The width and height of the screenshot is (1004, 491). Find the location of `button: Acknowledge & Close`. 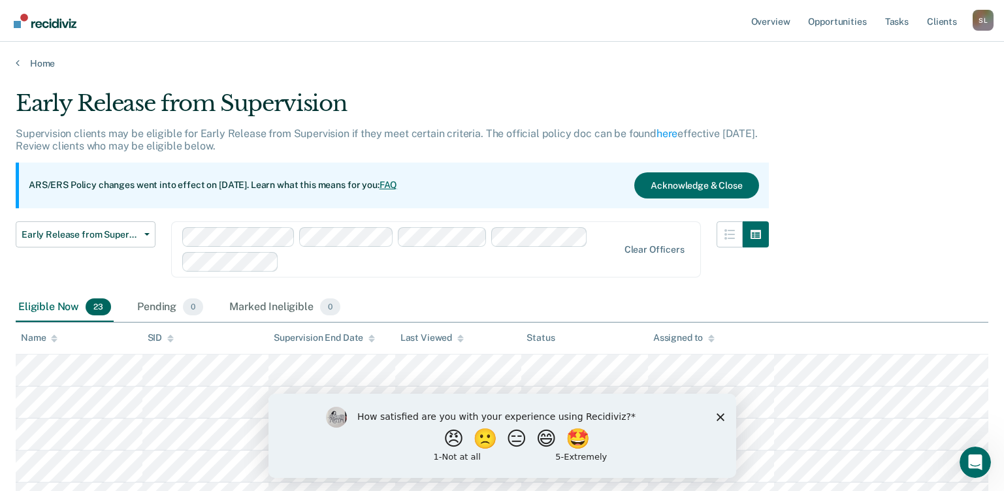

button: Acknowledge & Close is located at coordinates (696, 186).